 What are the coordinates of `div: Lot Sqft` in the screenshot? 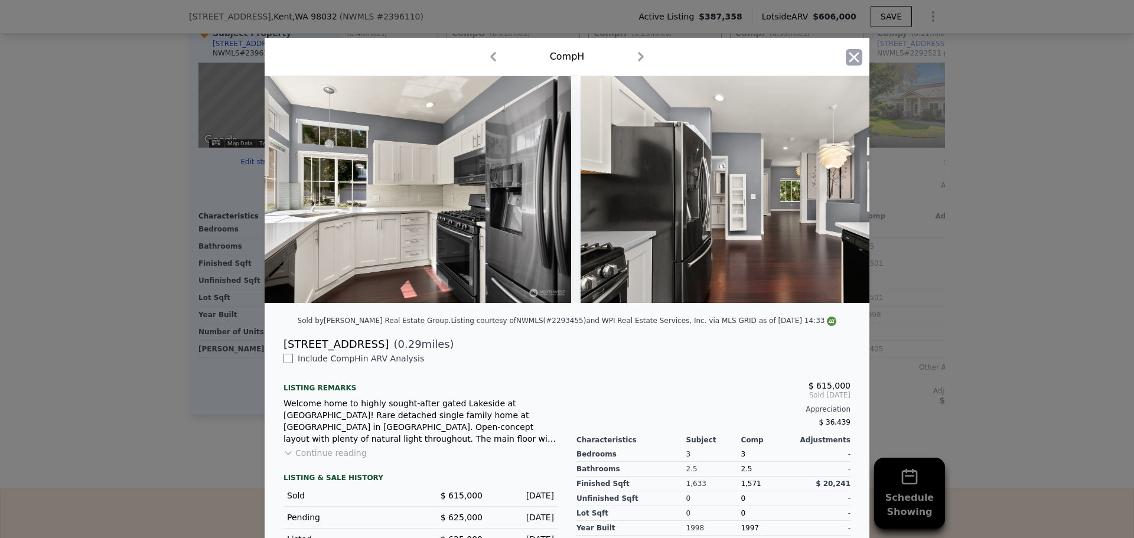 It's located at (631, 513).